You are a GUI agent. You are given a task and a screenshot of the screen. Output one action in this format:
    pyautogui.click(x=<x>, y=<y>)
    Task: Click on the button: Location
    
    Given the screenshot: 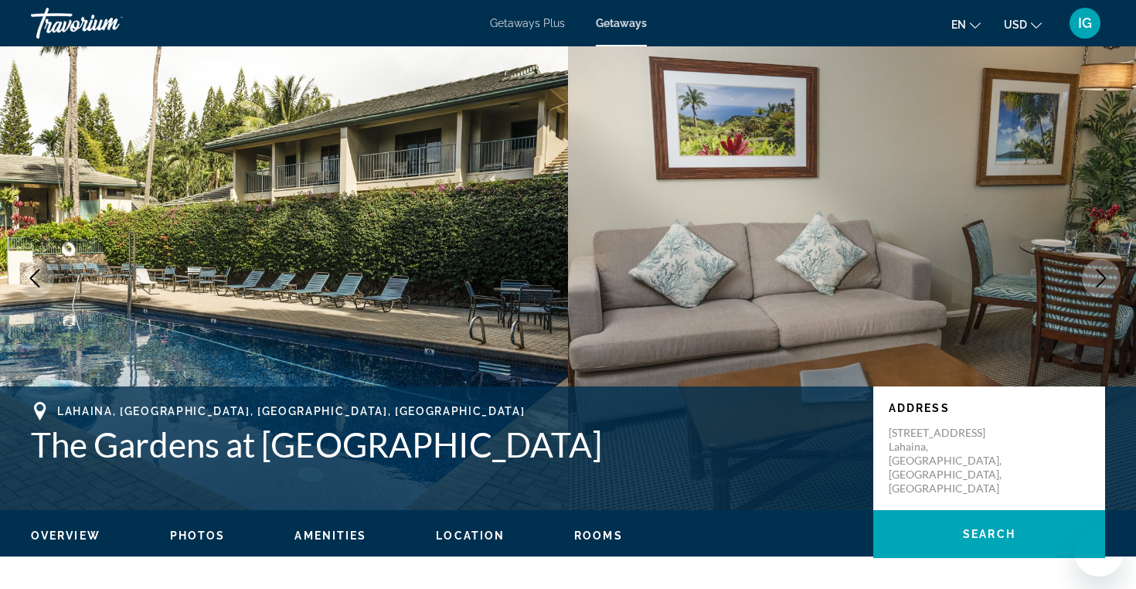 What is the action you would take?
    pyautogui.click(x=470, y=535)
    